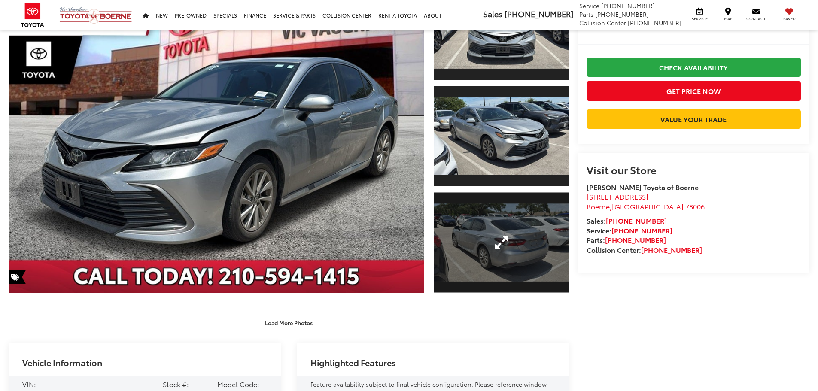 The width and height of the screenshot is (818, 391). Describe the element at coordinates (756, 18) in the screenshot. I see `span: Contact` at that location.